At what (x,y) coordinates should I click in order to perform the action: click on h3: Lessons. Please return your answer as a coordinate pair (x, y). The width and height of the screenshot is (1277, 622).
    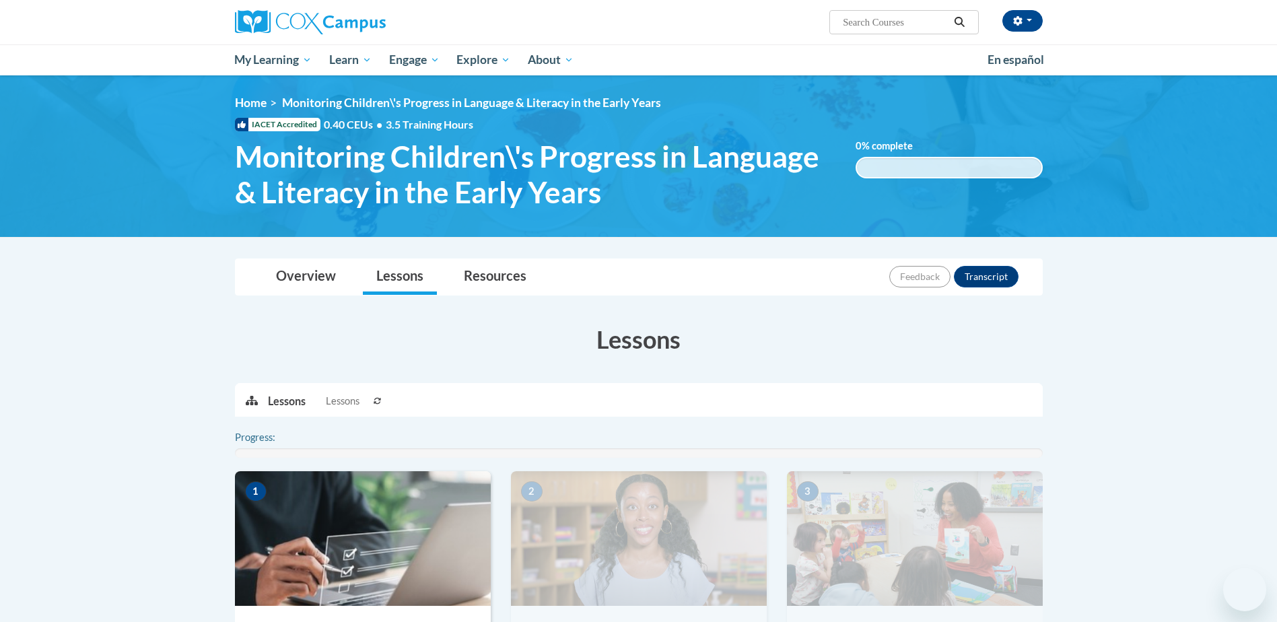
    Looking at the image, I should click on (639, 339).